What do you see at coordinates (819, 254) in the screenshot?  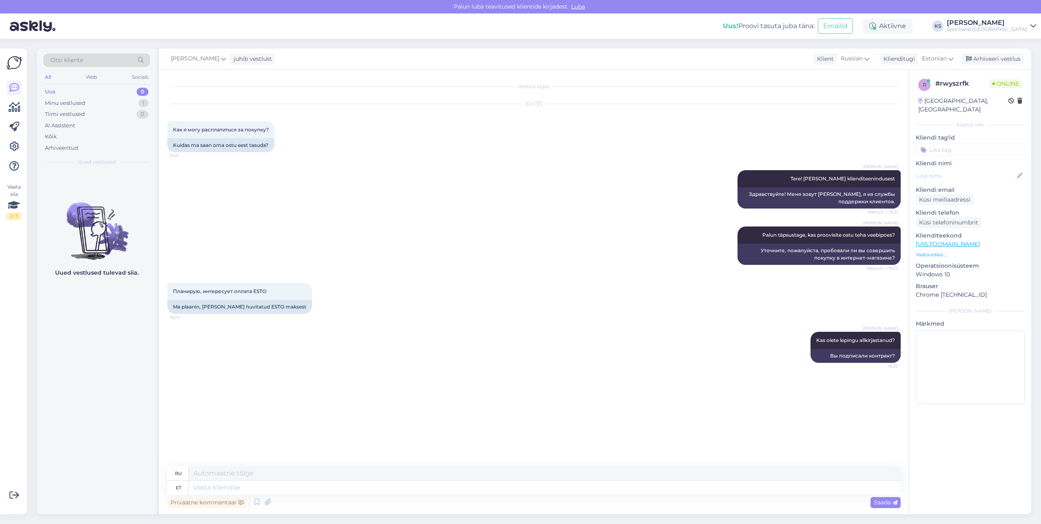 I see `div: Уточните, пожалуйста, пробовали ли вы совершить покупку в интернет-магазине?` at bounding box center [819, 254].